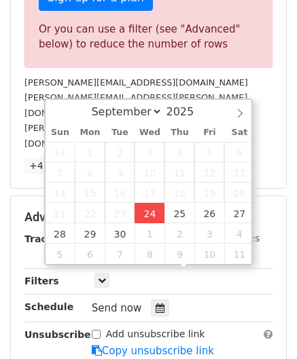 This screenshot has width=297, height=359. Describe the element at coordinates (90, 234) in the screenshot. I see `span: September 29, 2025` at that location.